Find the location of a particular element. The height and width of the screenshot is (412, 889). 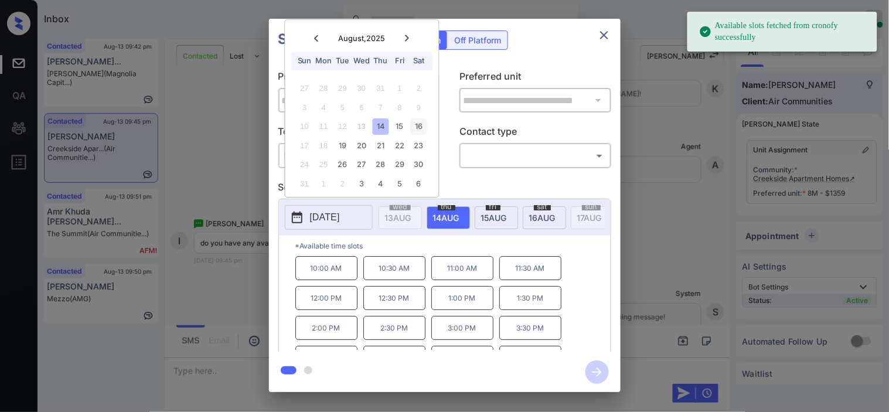

div: Not available Wednesday, August 6th, 2025 is located at coordinates (362, 107).